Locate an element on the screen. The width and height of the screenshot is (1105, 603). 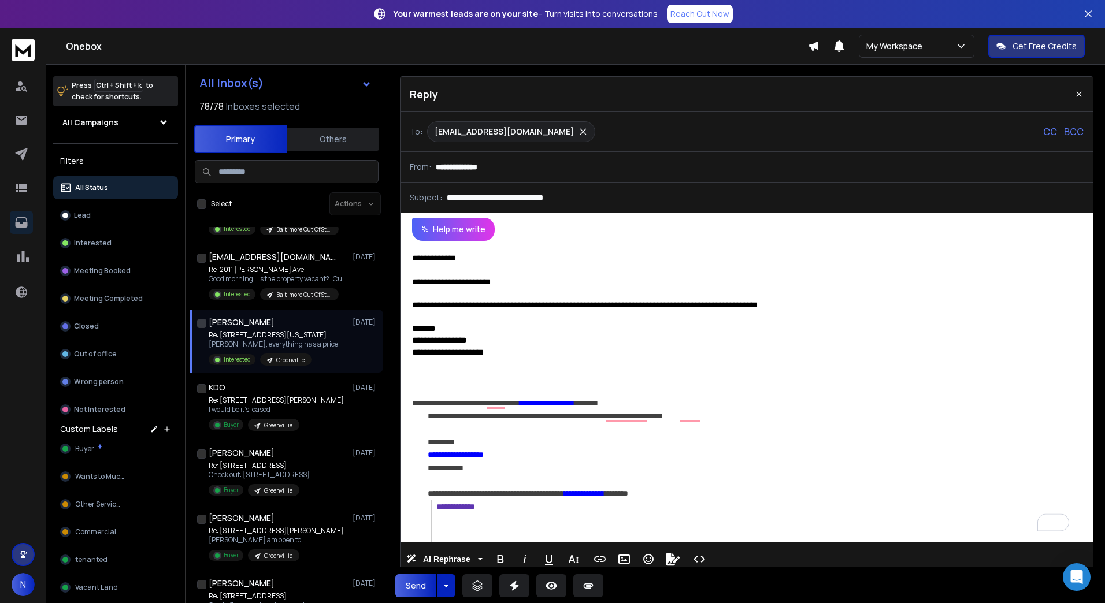
h1: All Inbox(s) is located at coordinates (231, 83).